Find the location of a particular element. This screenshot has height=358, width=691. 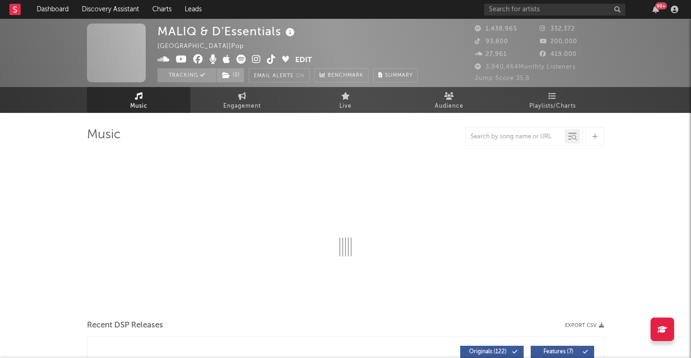

span: 3,940,464 Monthly Listeners is located at coordinates (525, 67).